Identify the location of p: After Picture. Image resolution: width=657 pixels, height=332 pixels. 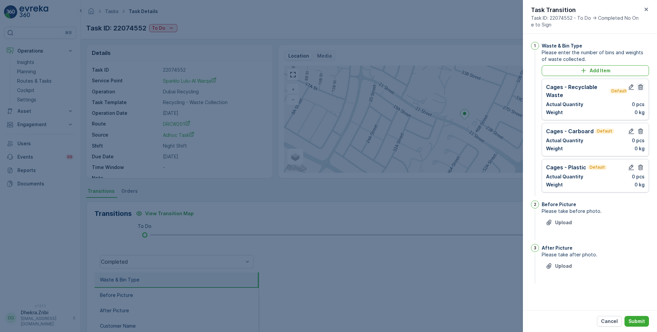
(557, 248).